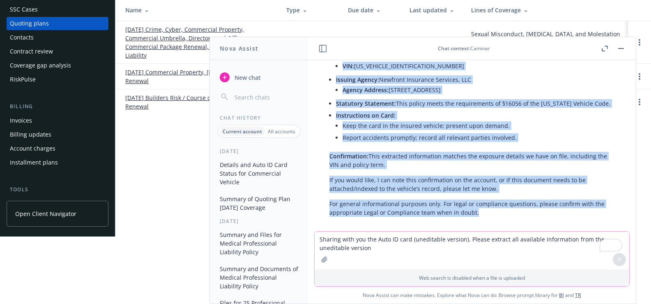  I want to click on li: Report accidents promptly; record all relevant parties involved., so click(479, 137).